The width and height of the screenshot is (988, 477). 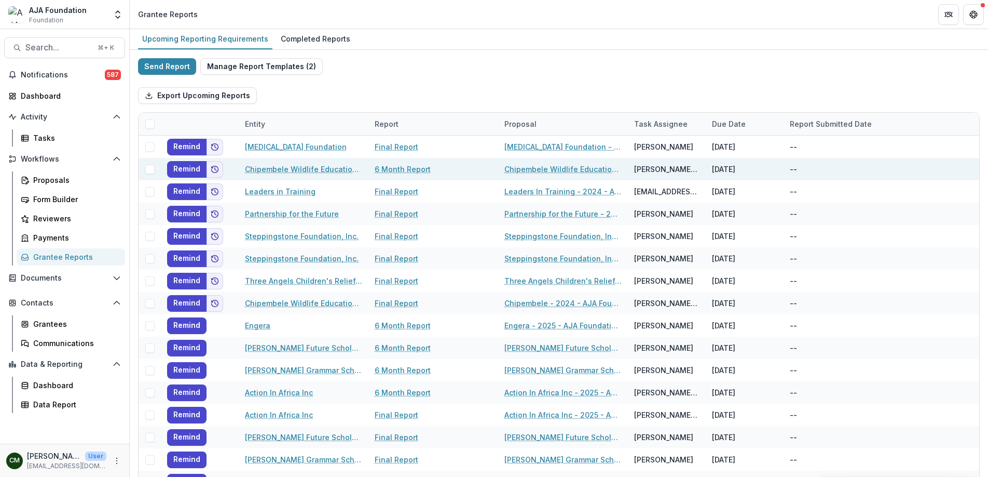 I want to click on a: Upcoming Reporting Requirements, so click(x=205, y=39).